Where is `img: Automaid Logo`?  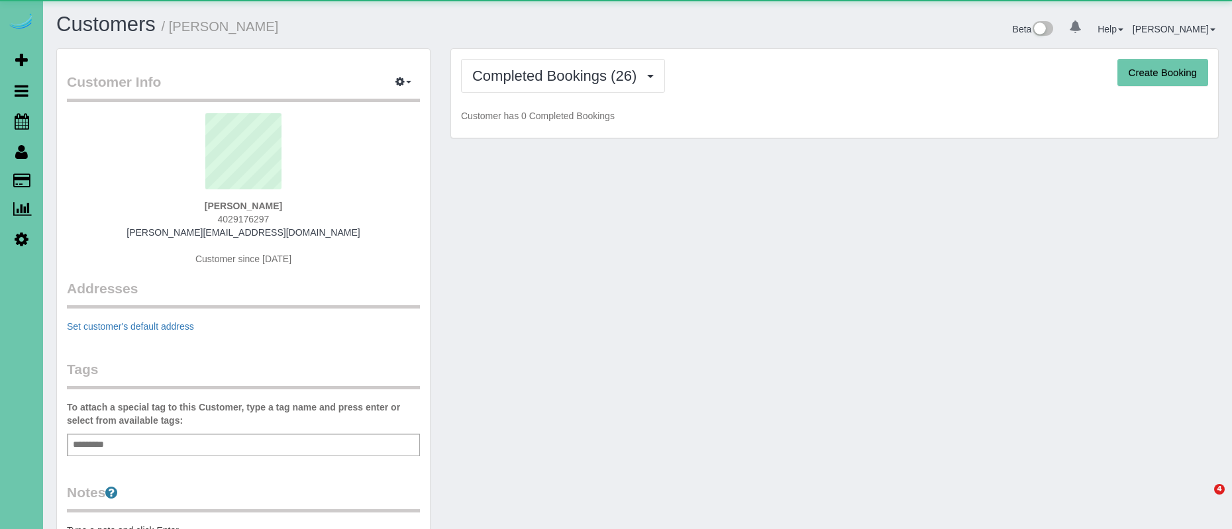
img: Automaid Logo is located at coordinates (21, 23).